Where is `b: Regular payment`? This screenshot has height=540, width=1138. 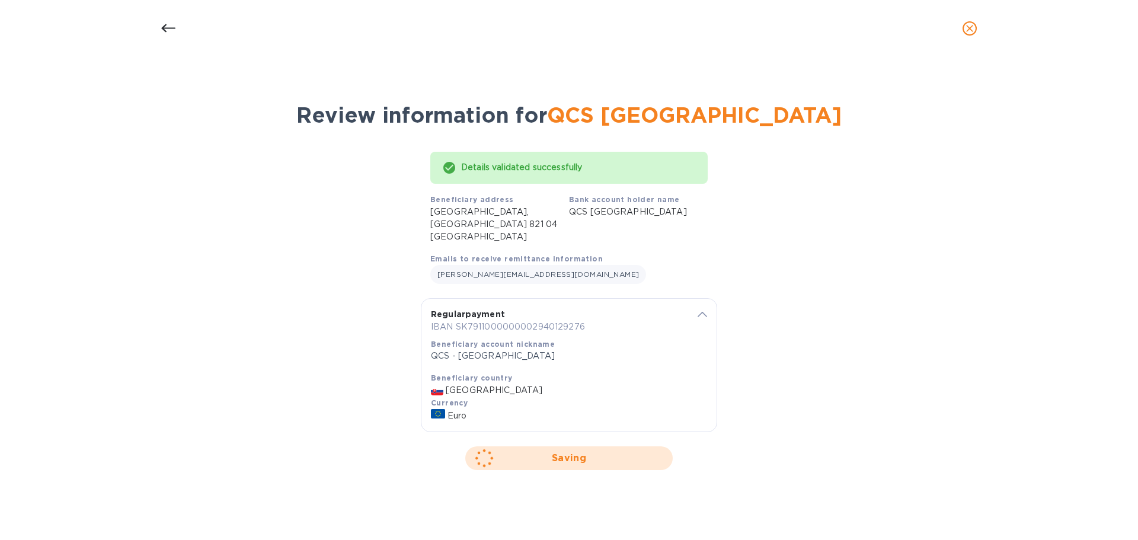
b: Regular payment is located at coordinates (468, 314).